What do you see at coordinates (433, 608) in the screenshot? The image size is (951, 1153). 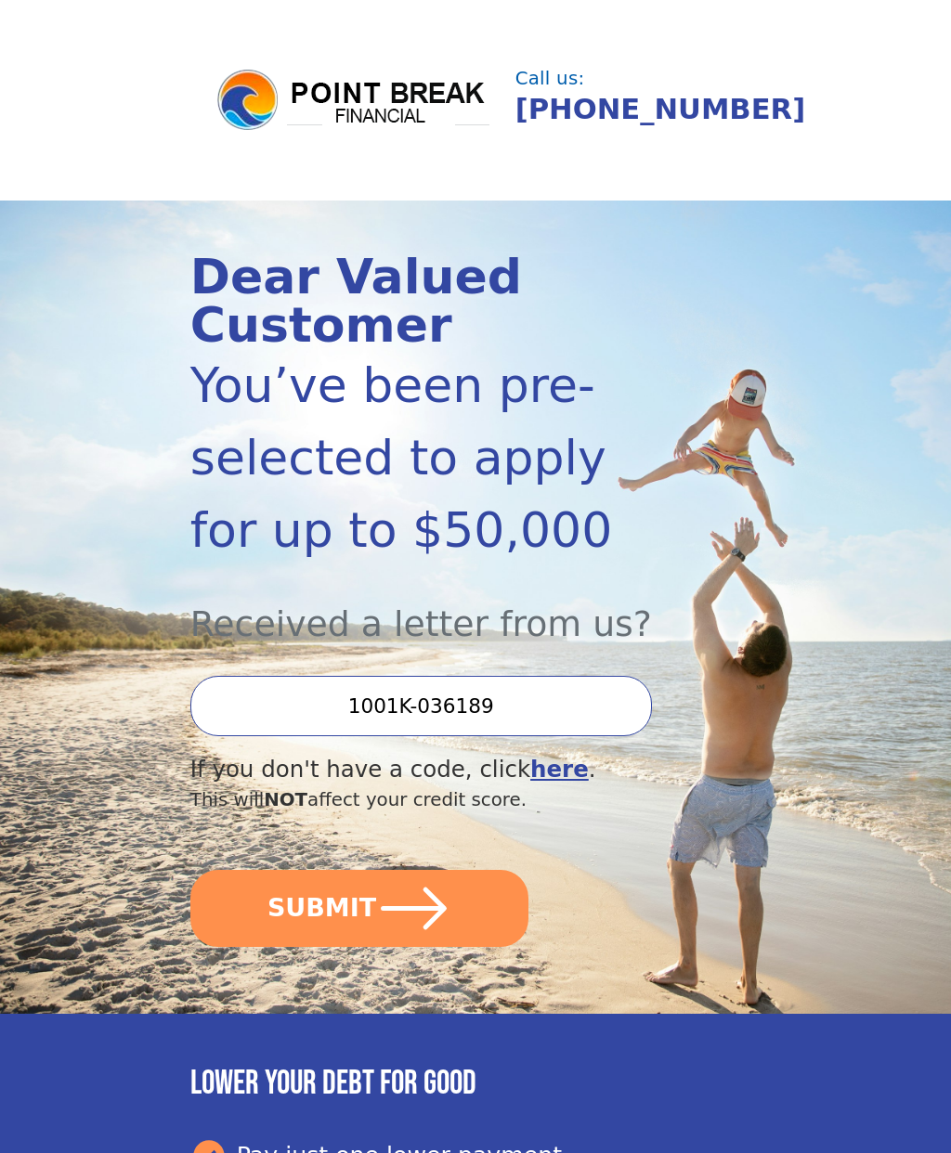 I see `div: Received a letter from us?` at bounding box center [433, 608].